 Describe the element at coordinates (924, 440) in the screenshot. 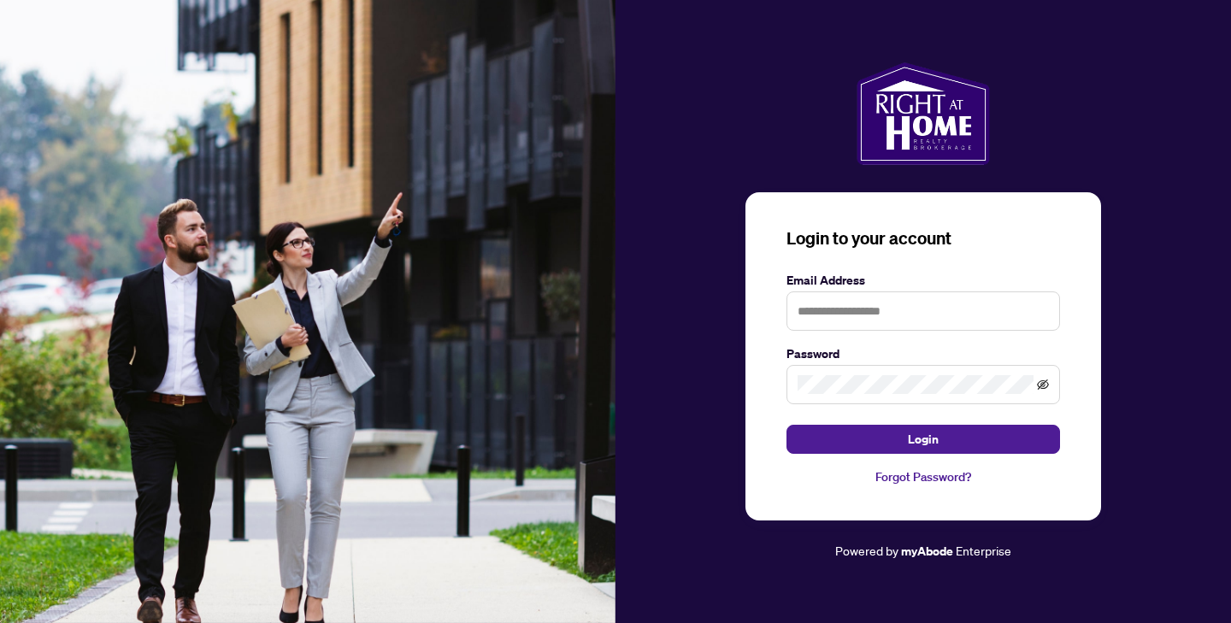

I see `span: Login` at that location.